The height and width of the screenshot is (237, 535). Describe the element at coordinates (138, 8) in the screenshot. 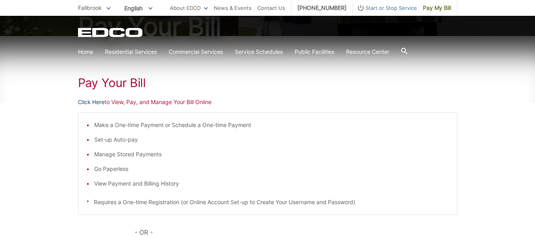

I see `span: English` at that location.